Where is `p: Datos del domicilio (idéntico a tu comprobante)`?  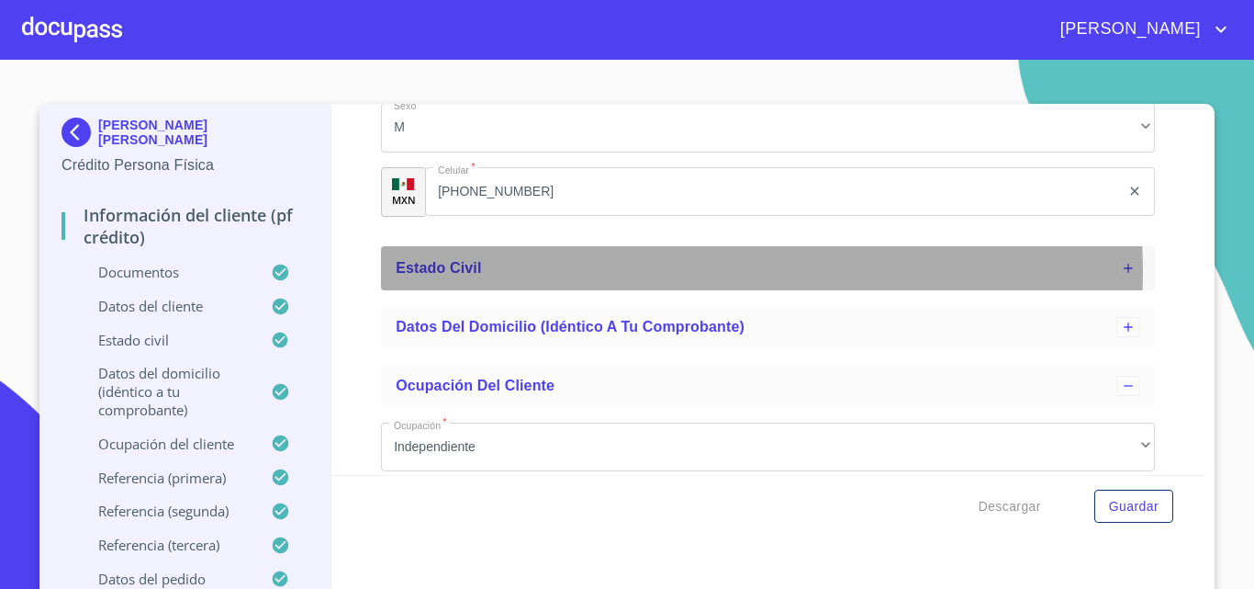 p: Datos del domicilio (idéntico a tu comprobante) is located at coordinates (166, 391).